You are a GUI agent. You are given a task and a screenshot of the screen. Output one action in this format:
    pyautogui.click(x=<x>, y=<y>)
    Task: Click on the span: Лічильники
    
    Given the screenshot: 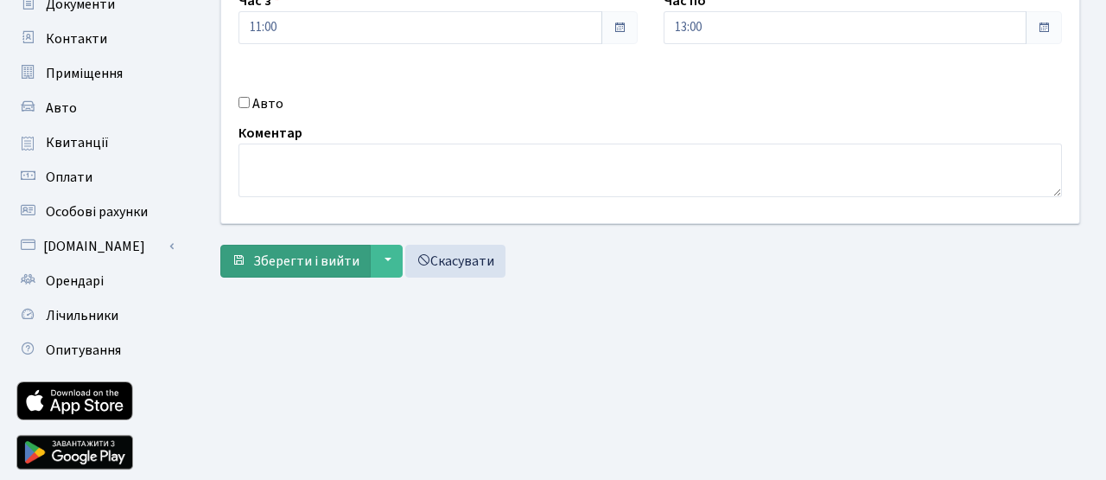 What is the action you would take?
    pyautogui.click(x=82, y=315)
    